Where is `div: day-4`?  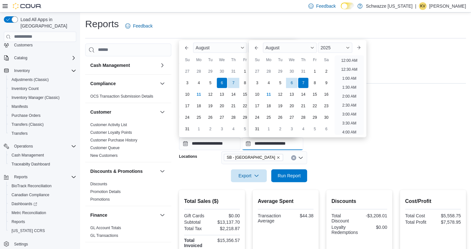 div: day-4 is located at coordinates (233, 129).